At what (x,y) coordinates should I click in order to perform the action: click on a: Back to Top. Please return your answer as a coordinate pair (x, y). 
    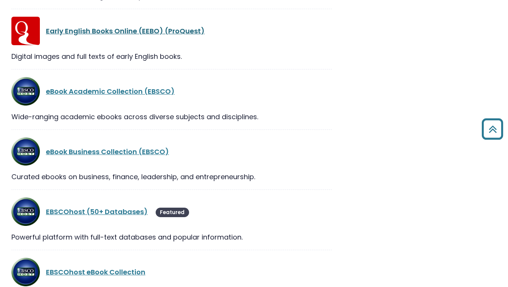
    Looking at the image, I should click on (492, 129).